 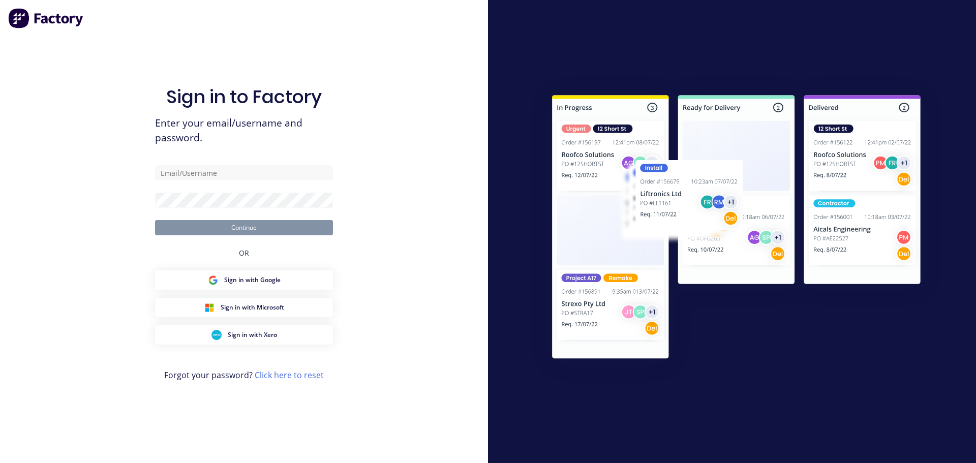 What do you see at coordinates (244, 97) in the screenshot?
I see `h1: Sign in to Factory` at bounding box center [244, 97].